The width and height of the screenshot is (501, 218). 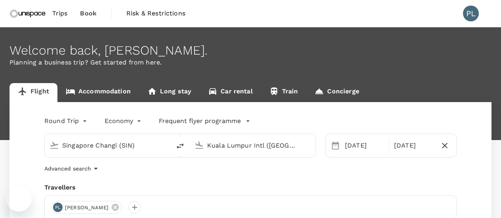 What do you see at coordinates (180, 146) in the screenshot?
I see `button: delete` at bounding box center [180, 146].